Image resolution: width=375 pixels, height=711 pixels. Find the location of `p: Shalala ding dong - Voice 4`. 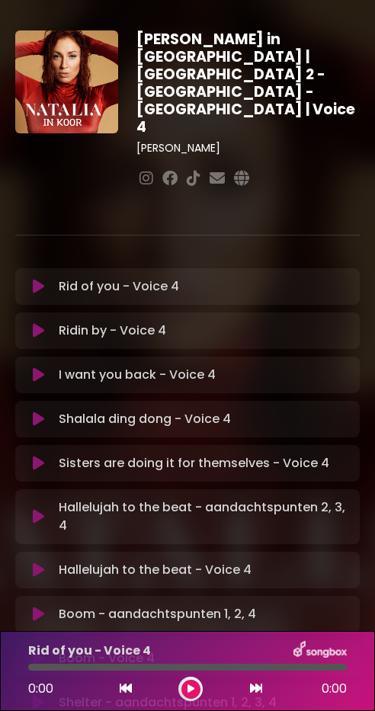

p: Shalala ding dong - Voice 4 is located at coordinates (145, 419).